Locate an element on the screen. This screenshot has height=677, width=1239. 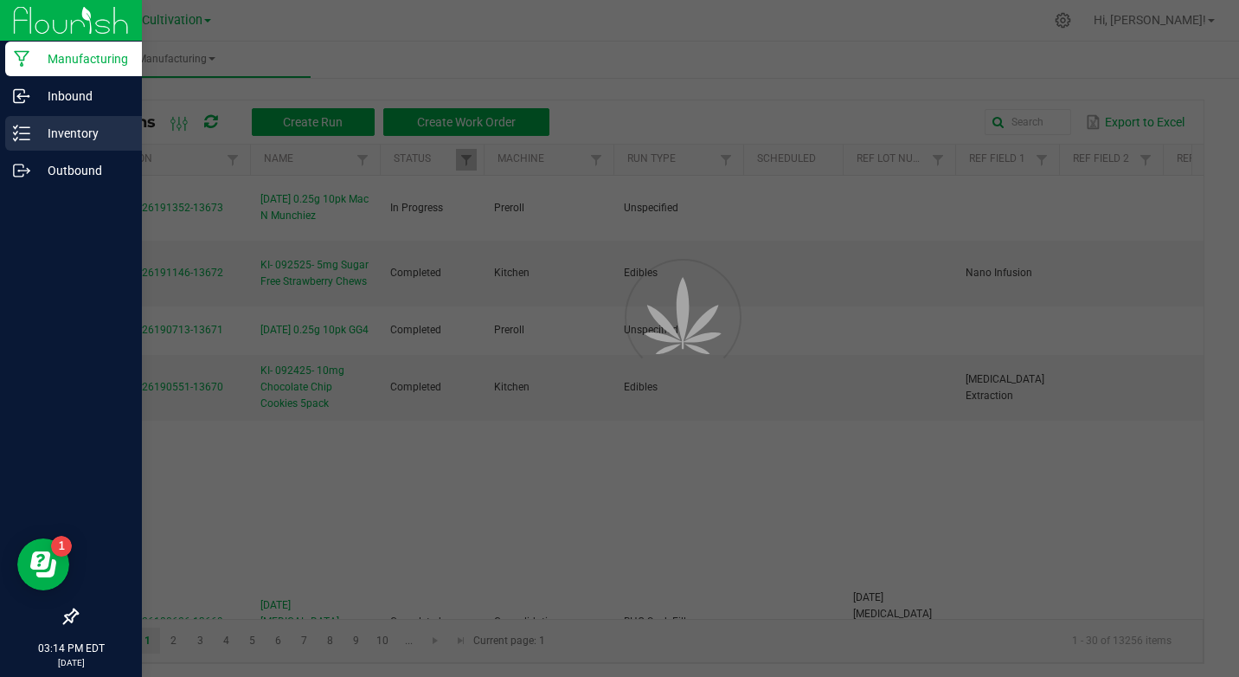
p: Inventory is located at coordinates (82, 133).